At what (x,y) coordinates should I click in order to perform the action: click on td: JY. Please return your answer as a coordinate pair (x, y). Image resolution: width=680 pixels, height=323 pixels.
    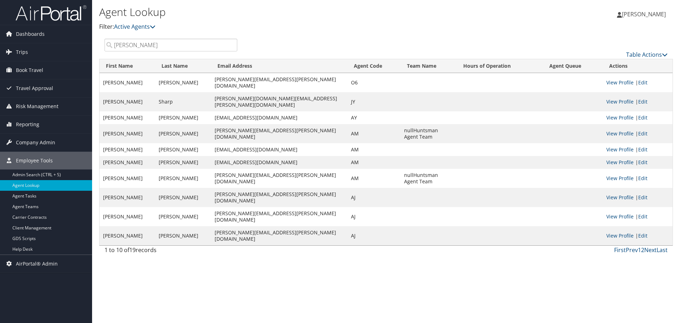
    Looking at the image, I should click on (374, 102).